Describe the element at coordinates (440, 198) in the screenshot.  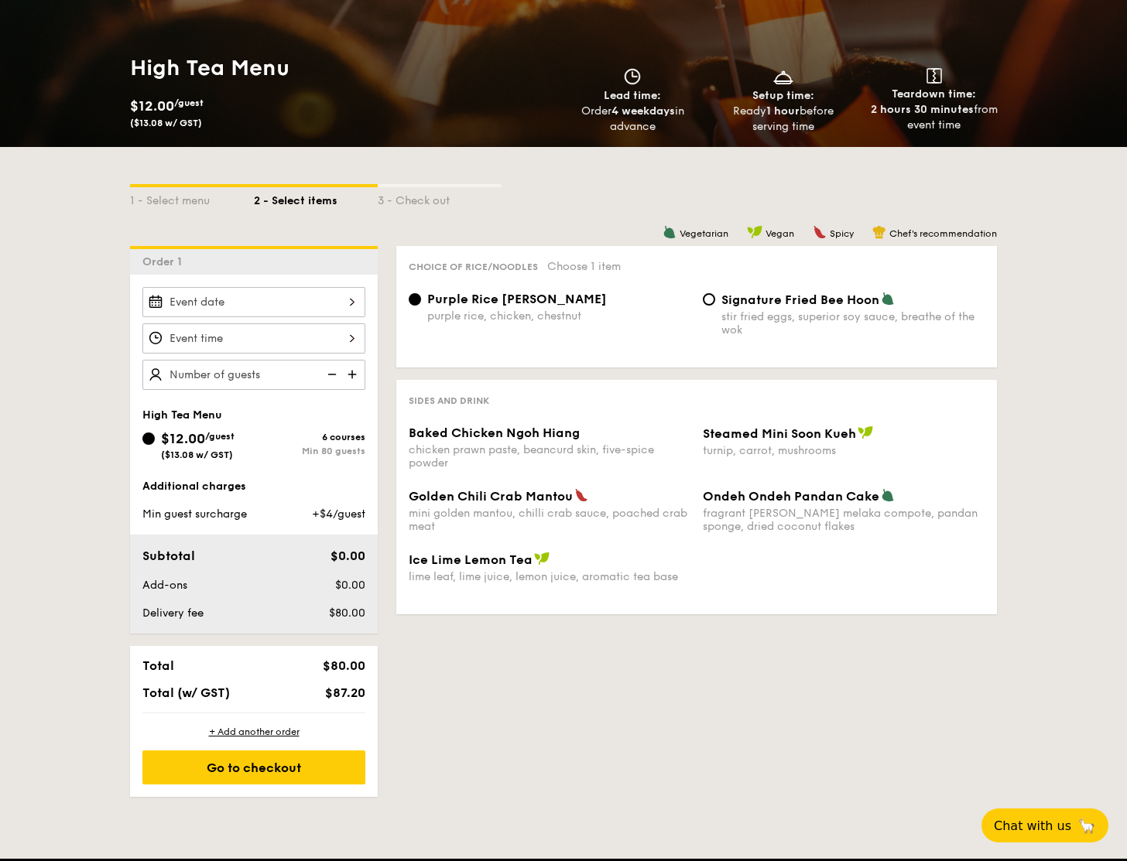
I see `div: 3 - Check out` at that location.